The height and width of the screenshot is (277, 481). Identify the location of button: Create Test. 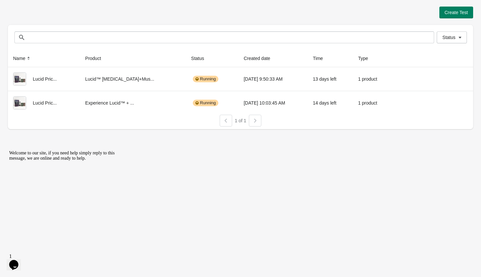
(456, 12).